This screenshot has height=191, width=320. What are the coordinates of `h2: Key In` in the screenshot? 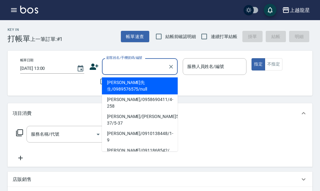 It's located at (19, 30).